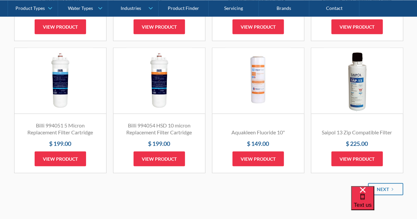  Describe the element at coordinates (209, 189) in the screenshot. I see `div: List` at that location.